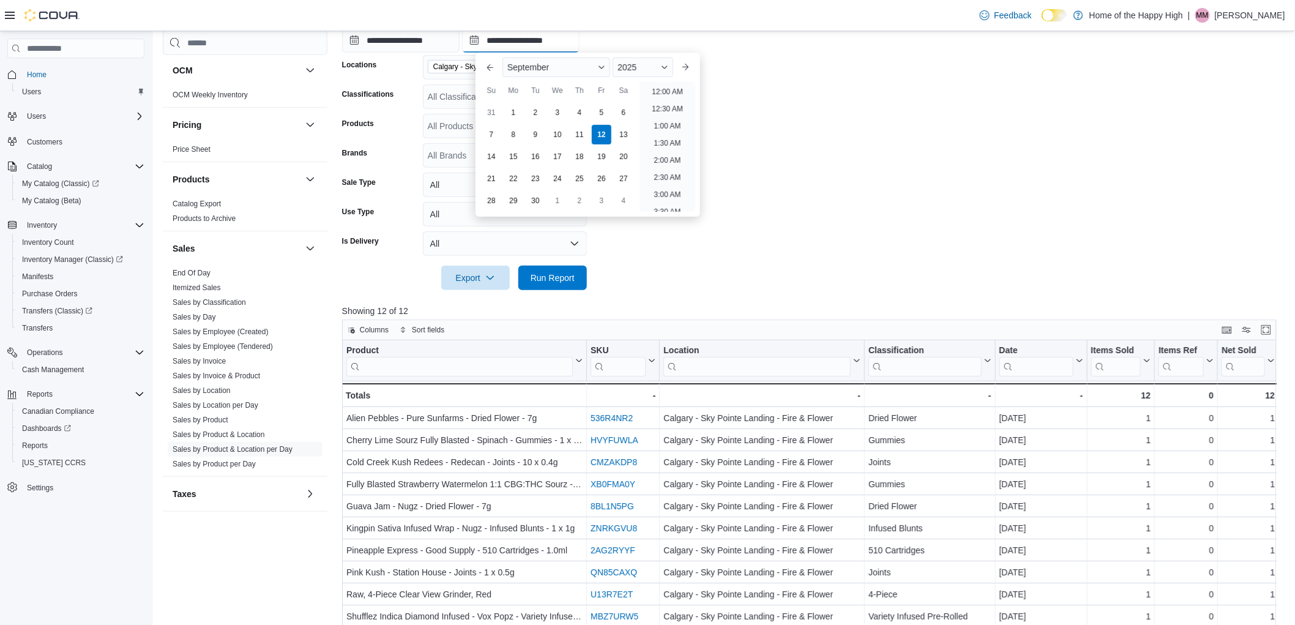 The height and width of the screenshot is (625, 1295). What do you see at coordinates (358, 124) in the screenshot?
I see `label: Products` at bounding box center [358, 124].